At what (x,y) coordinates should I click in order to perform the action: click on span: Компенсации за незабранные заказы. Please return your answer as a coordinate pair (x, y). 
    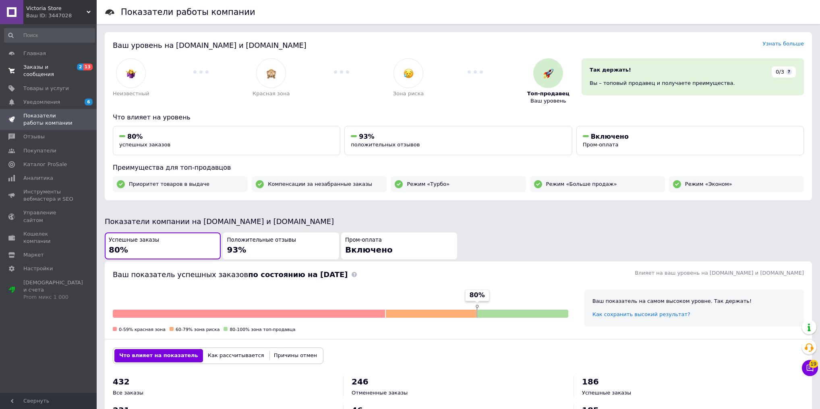
    Looking at the image, I should click on (320, 184).